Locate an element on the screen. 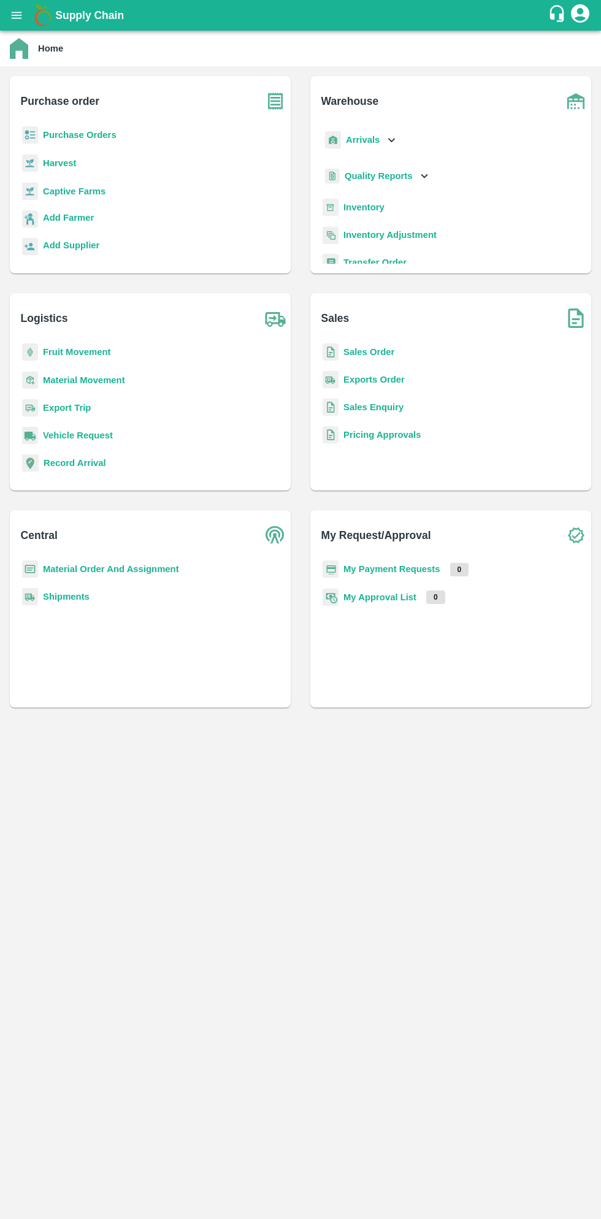 This screenshot has width=601, height=1219. img: whTransfer is located at coordinates (331, 263).